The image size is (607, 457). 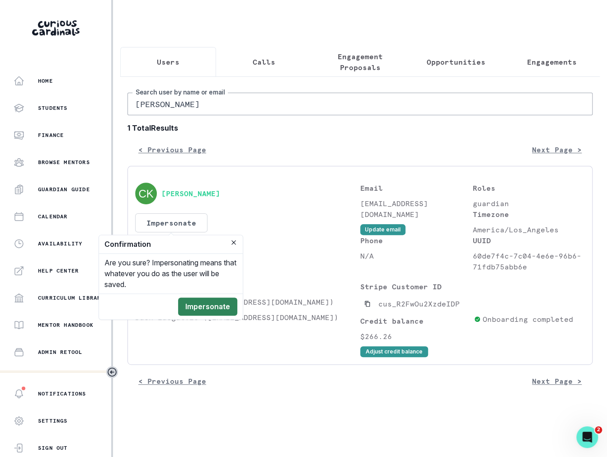 What do you see at coordinates (264, 62) in the screenshot?
I see `p: Calls` at bounding box center [264, 62].